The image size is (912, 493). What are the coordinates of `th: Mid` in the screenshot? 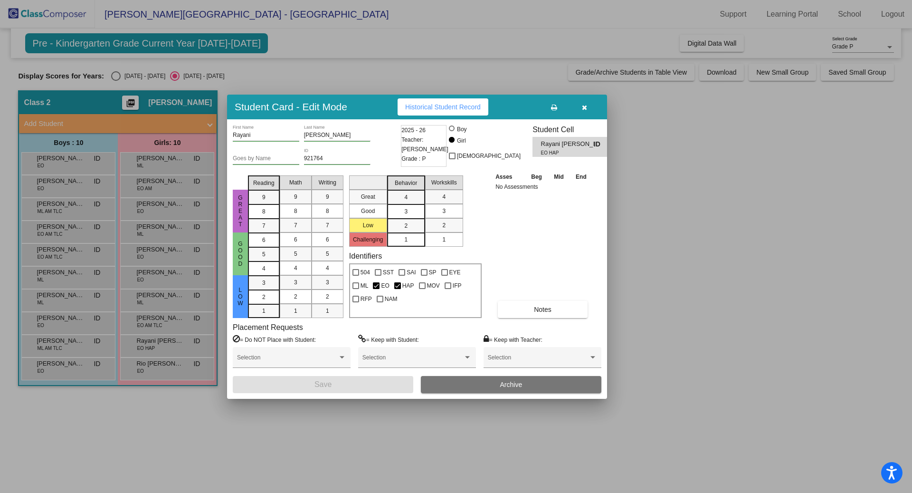 It's located at (559, 177).